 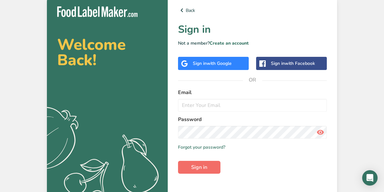 I want to click on button: Sign in, so click(x=199, y=167).